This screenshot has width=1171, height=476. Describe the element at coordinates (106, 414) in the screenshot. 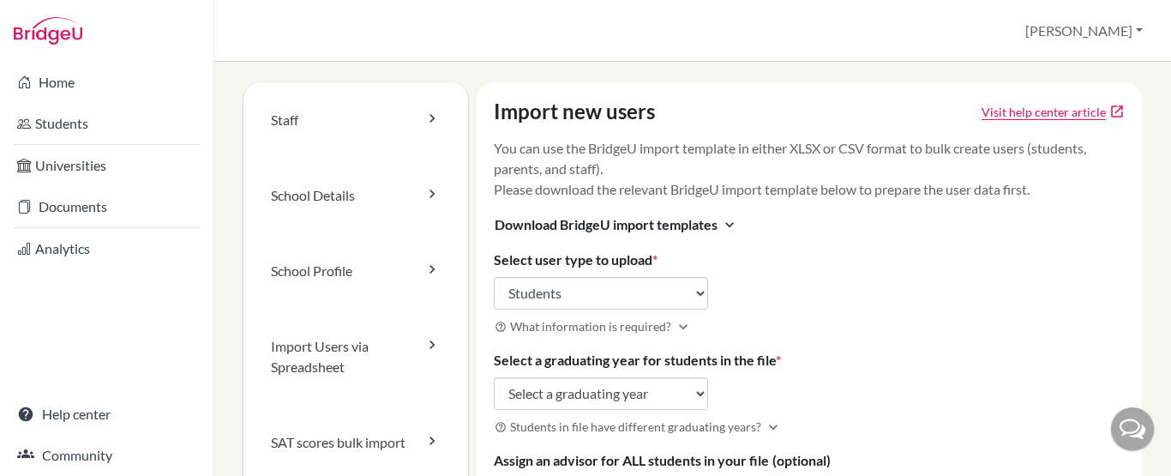

I see `a: Help center` at that location.